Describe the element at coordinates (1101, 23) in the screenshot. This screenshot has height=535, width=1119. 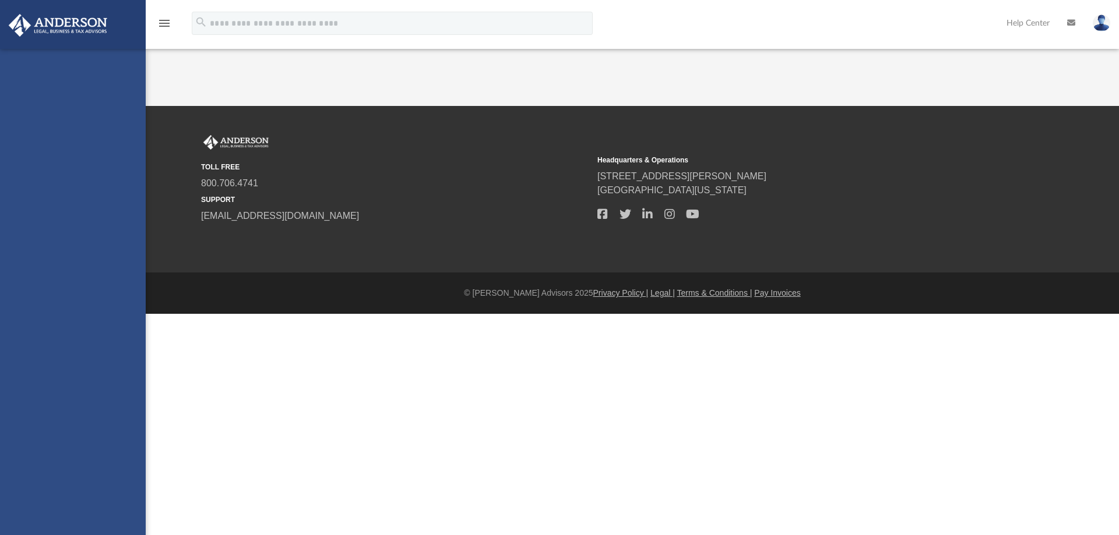
I see `img: User Pic` at that location.